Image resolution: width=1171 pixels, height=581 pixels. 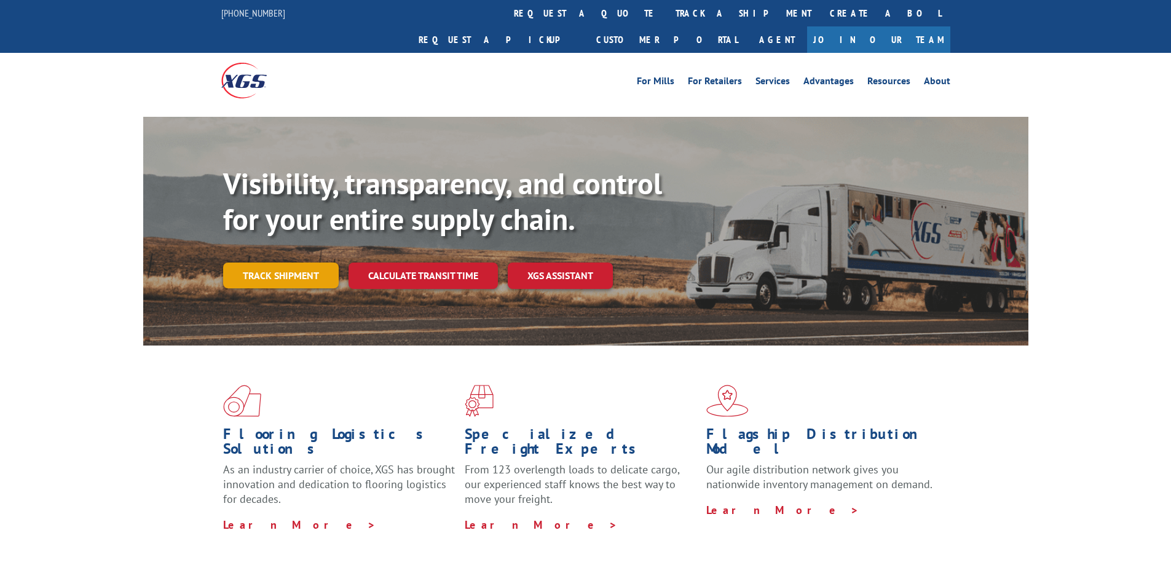 I want to click on a: Advantages, so click(x=828, y=83).